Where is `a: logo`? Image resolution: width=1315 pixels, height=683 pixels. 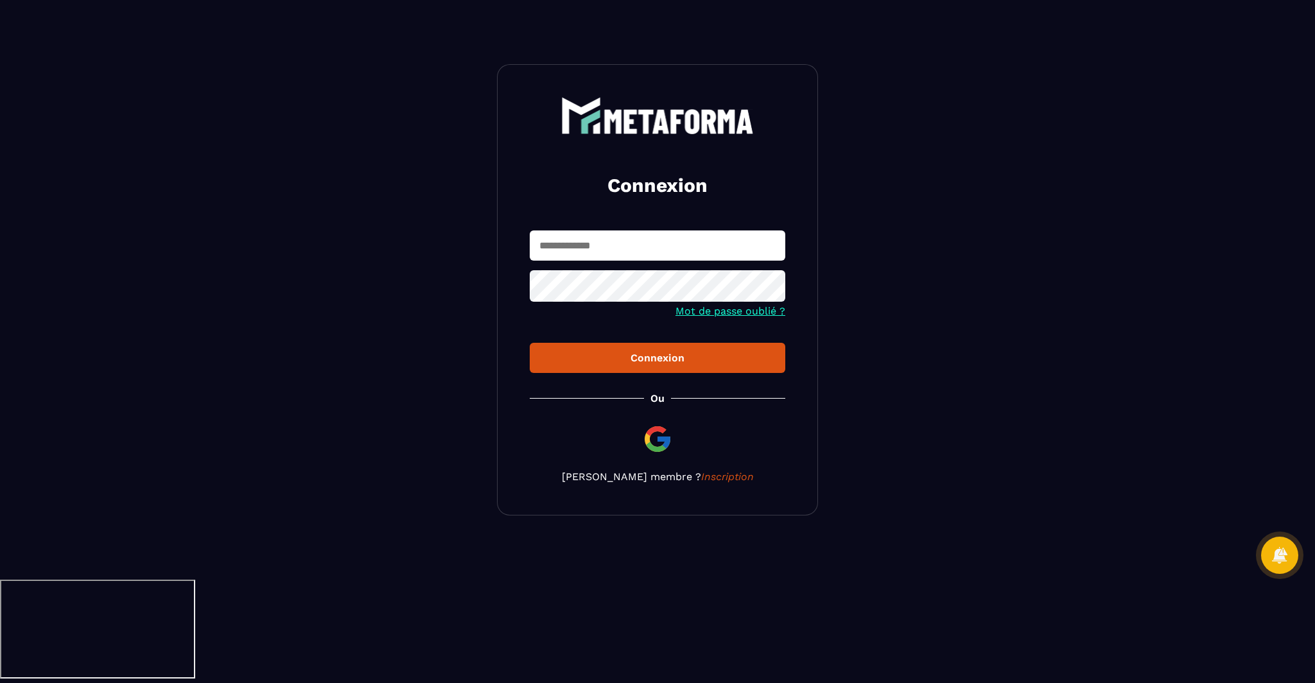
a: logo is located at coordinates (657, 116).